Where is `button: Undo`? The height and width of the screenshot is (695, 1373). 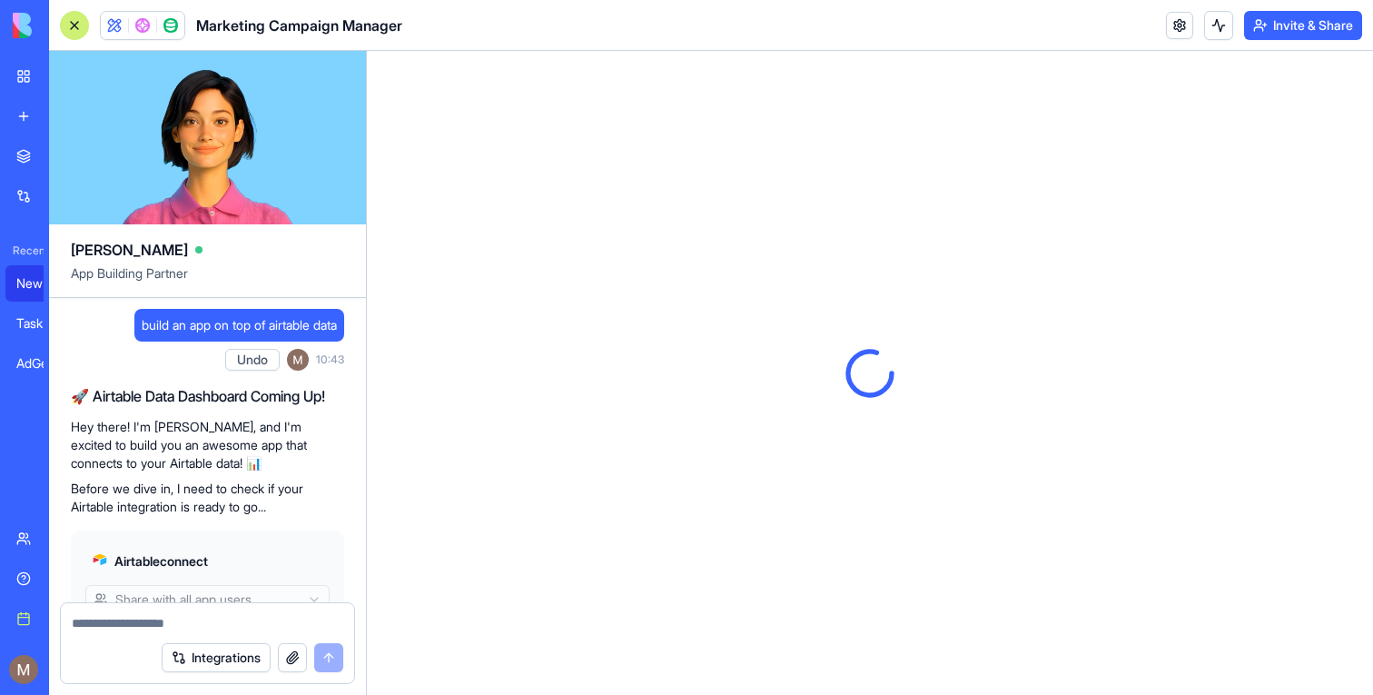 button: Undo is located at coordinates (252, 360).